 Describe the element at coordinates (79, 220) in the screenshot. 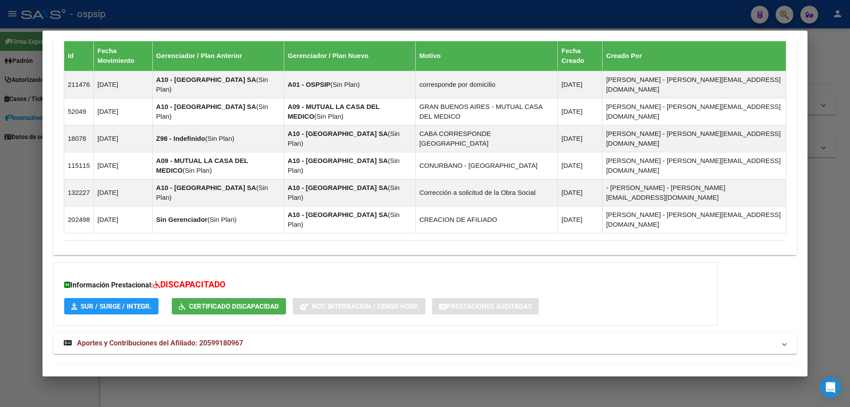

I see `td: 202498` at that location.